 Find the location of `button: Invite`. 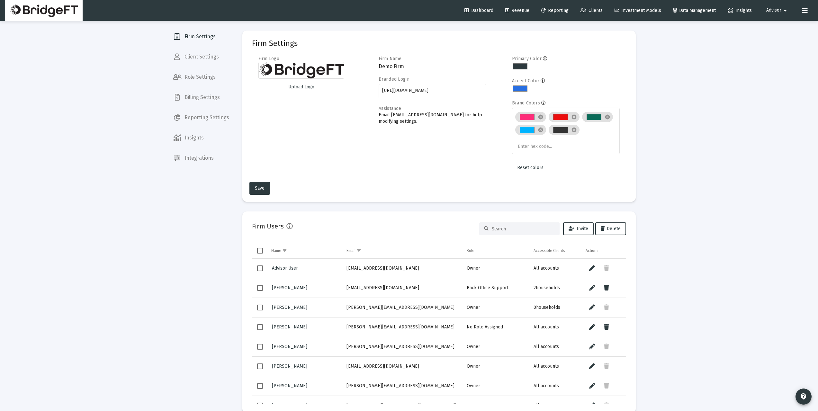

button: Invite is located at coordinates (578, 229).